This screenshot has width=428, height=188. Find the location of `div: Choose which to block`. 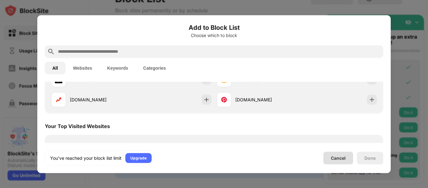

div: Choose which to block is located at coordinates (214, 35).